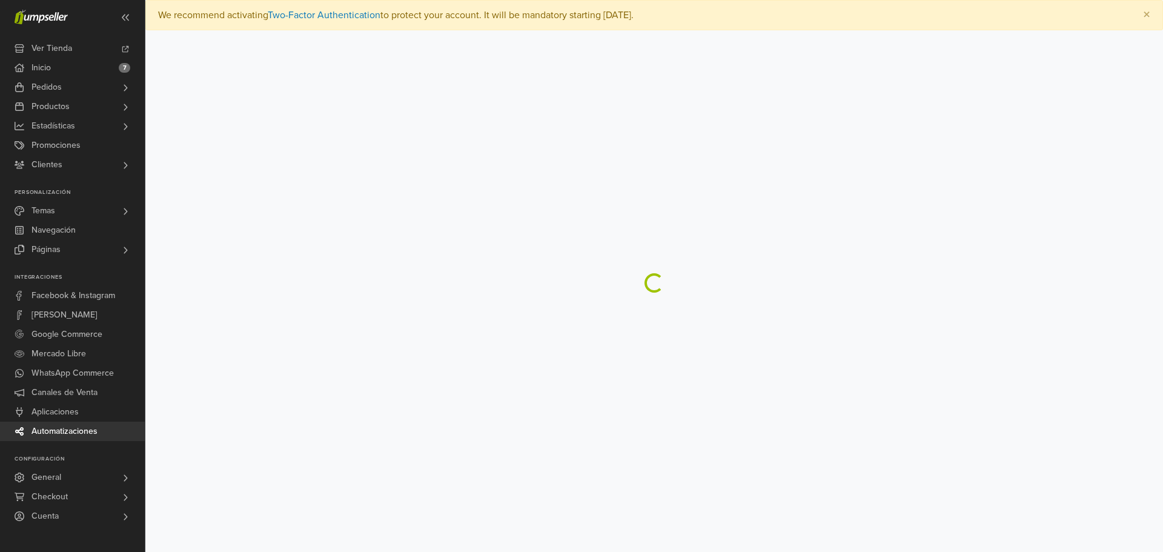 Image resolution: width=1163 pixels, height=552 pixels. Describe the element at coordinates (79, 277) in the screenshot. I see `p: Integraciones` at that location.